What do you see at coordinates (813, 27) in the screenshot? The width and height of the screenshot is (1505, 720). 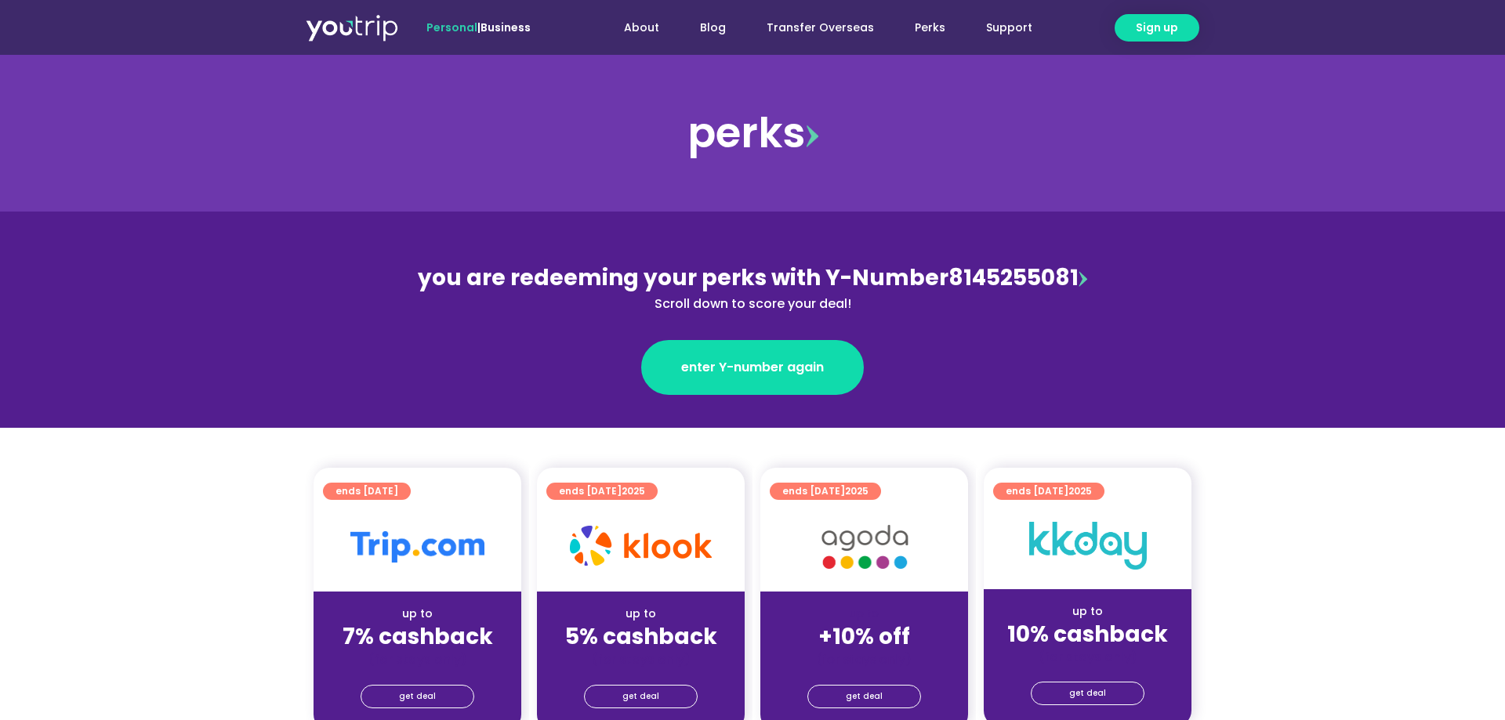 I see `nav: Menu` at bounding box center [813, 27].